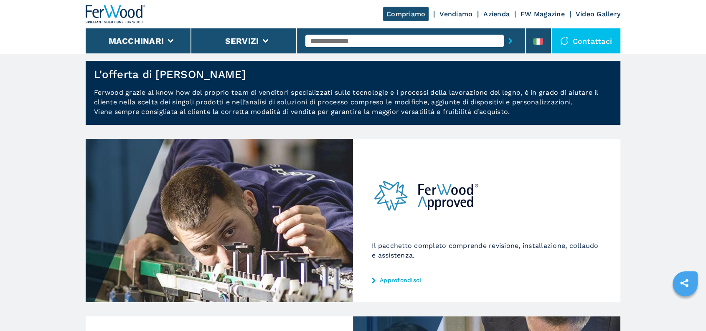  What do you see at coordinates (136, 41) in the screenshot?
I see `button: Macchinari` at bounding box center [136, 41].